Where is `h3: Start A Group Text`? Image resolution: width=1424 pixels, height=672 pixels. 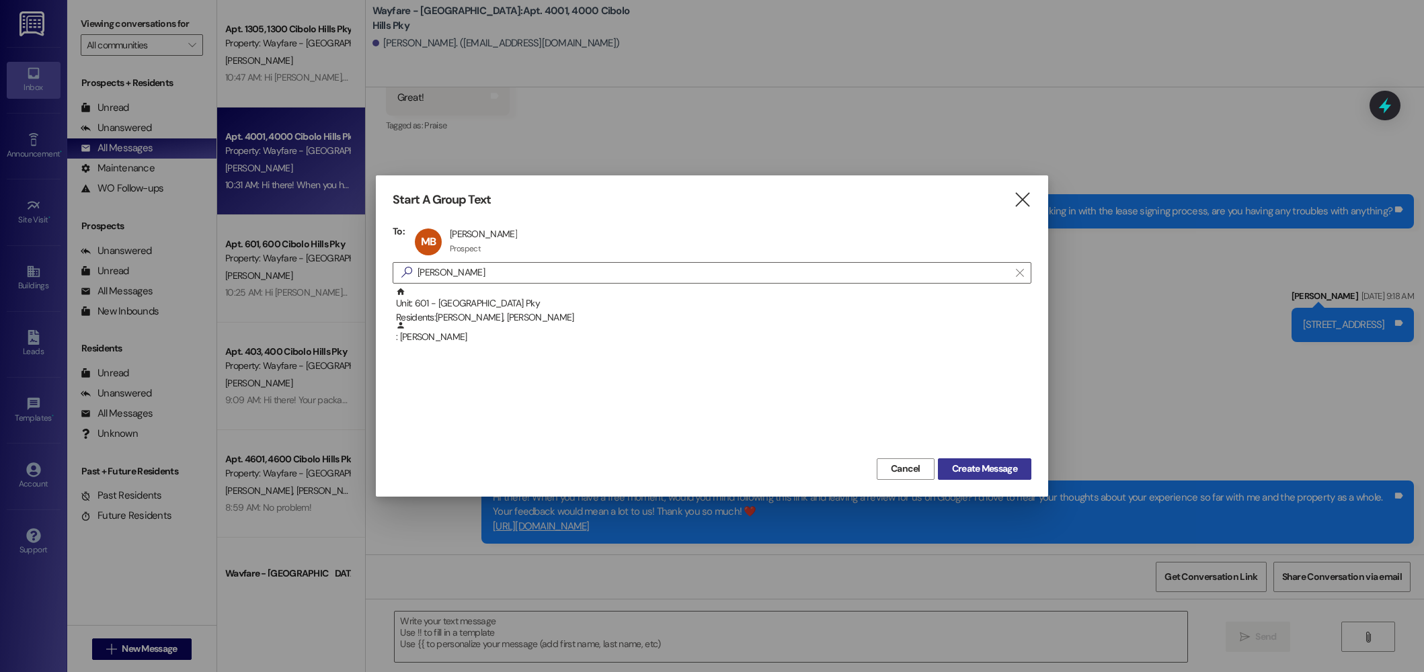
h3: Start A Group Text is located at coordinates (442, 200).